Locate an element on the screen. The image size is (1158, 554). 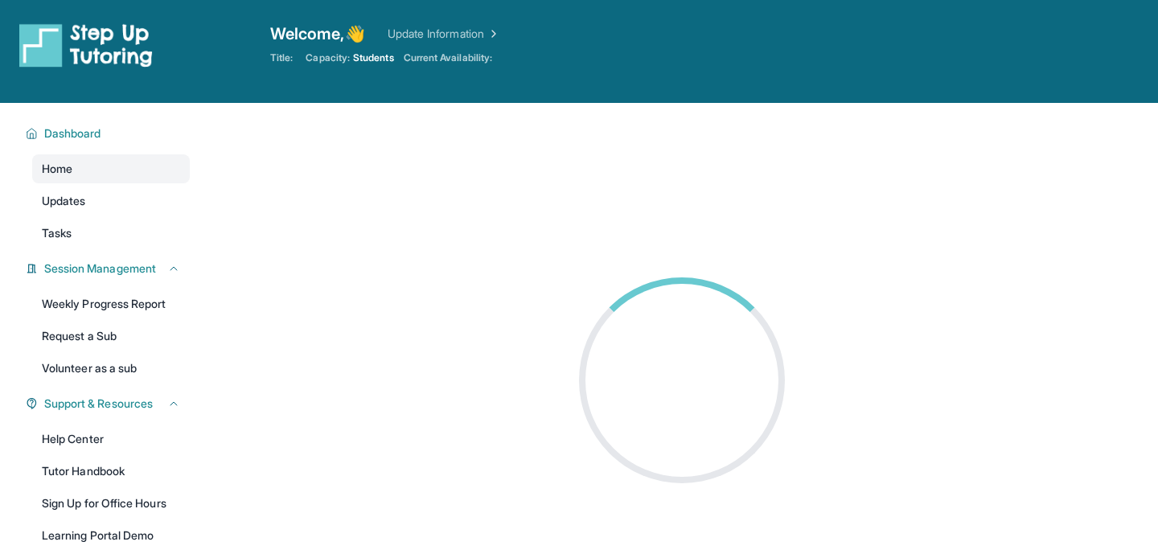
a: Home is located at coordinates (111, 169).